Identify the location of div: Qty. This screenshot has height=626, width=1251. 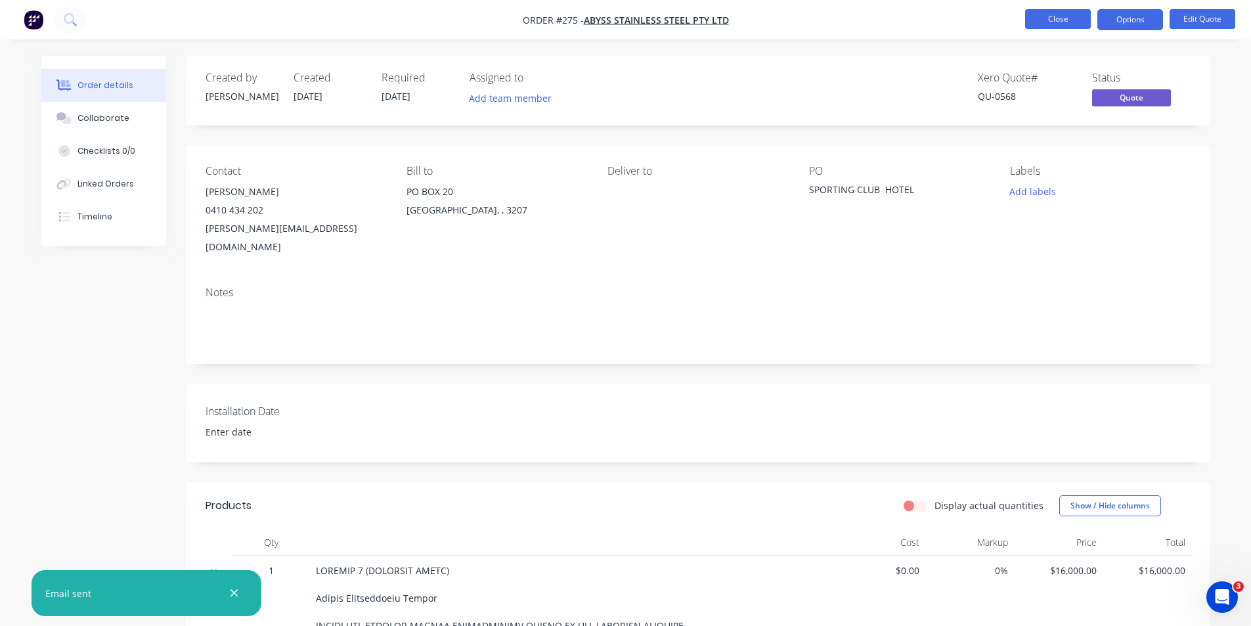
(271, 542).